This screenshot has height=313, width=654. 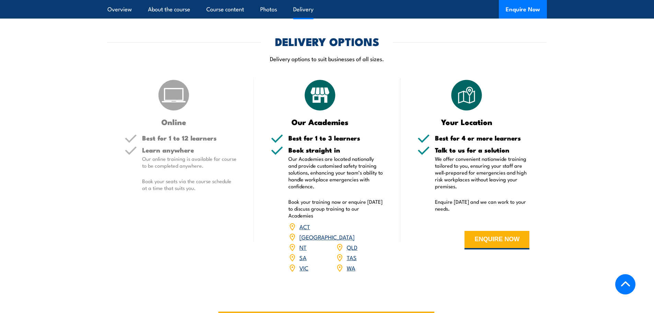 I want to click on h5: Best for 1 to 12 learners, so click(x=189, y=138).